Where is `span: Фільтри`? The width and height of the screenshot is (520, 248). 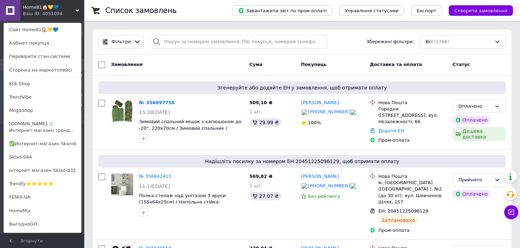 span: Фільтри is located at coordinates (121, 42).